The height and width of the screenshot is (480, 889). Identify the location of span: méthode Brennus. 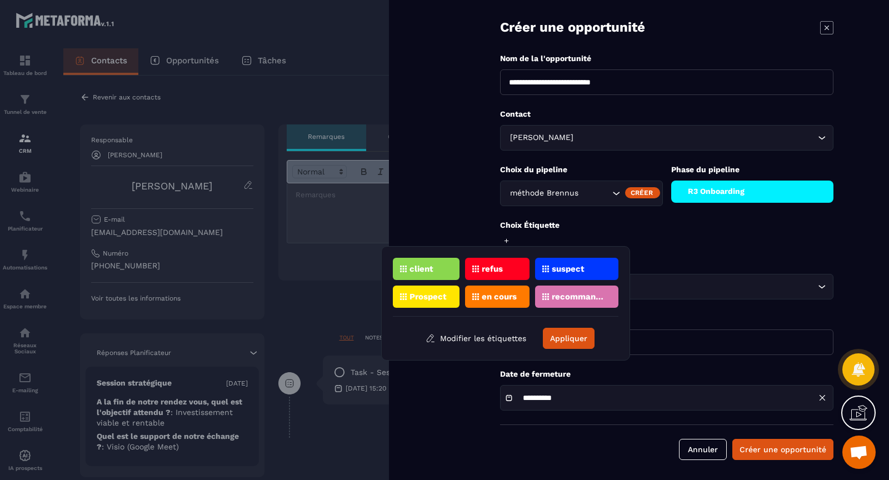
(544, 193).